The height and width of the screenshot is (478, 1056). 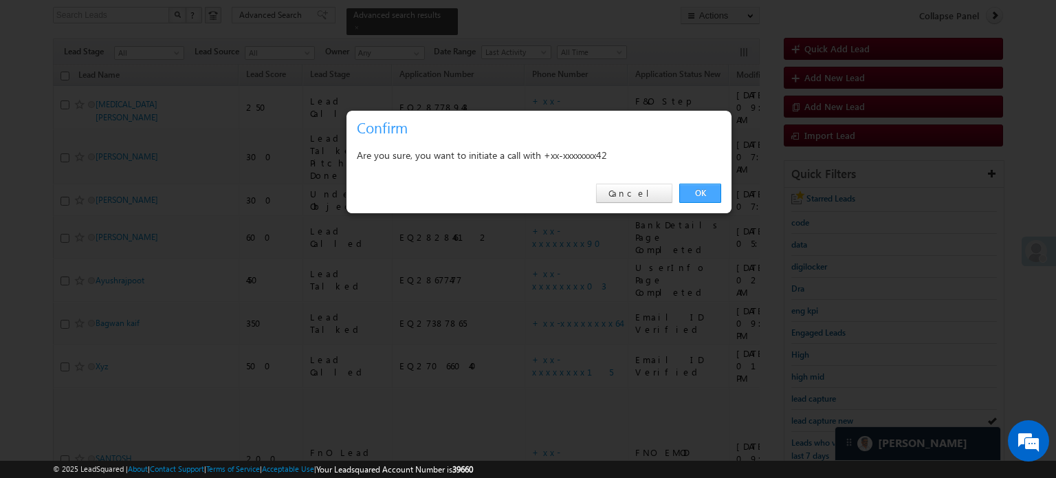 I want to click on a: Terms of Service, so click(x=233, y=468).